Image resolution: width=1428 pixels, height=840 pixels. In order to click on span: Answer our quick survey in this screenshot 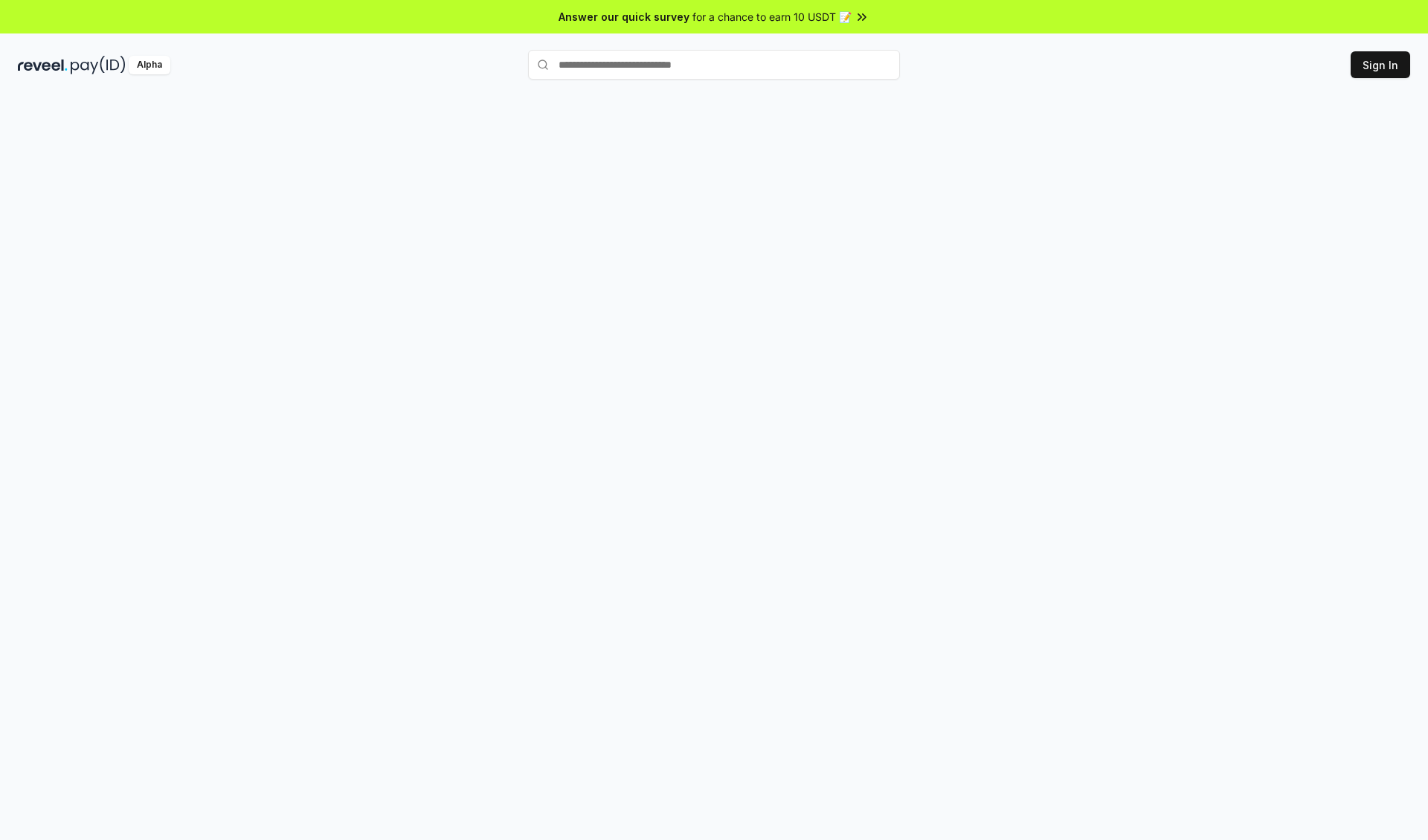, I will do `click(624, 16)`.